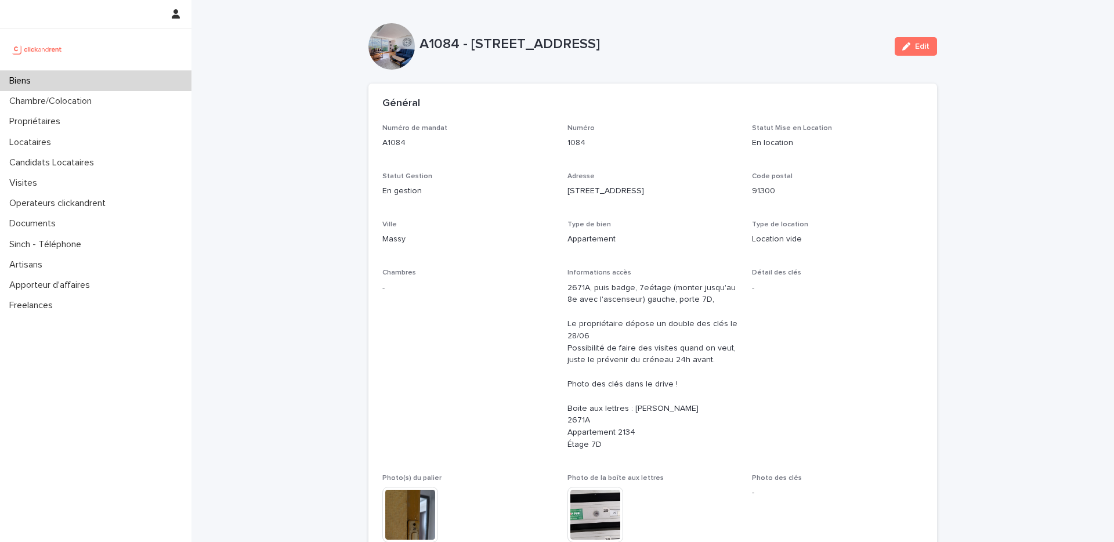 The width and height of the screenshot is (1114, 542). I want to click on span: Détail des clés, so click(776, 273).